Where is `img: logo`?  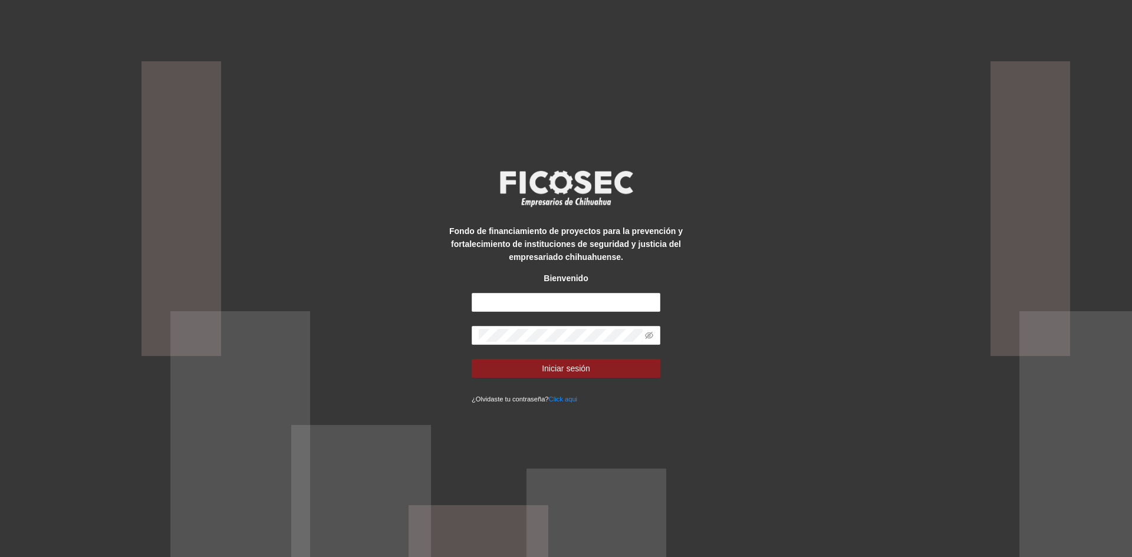 img: logo is located at coordinates (566, 189).